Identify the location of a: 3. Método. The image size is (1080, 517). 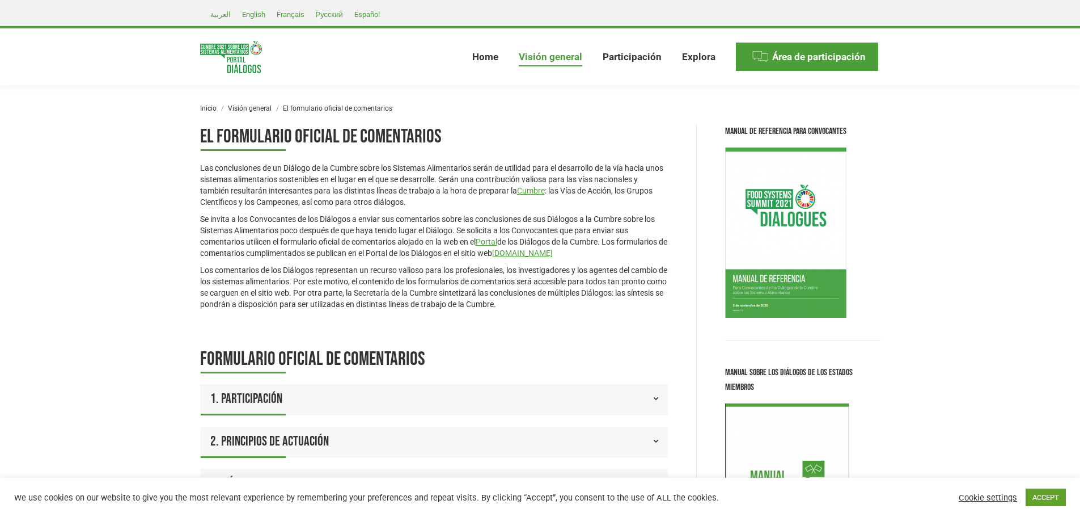
(434, 483).